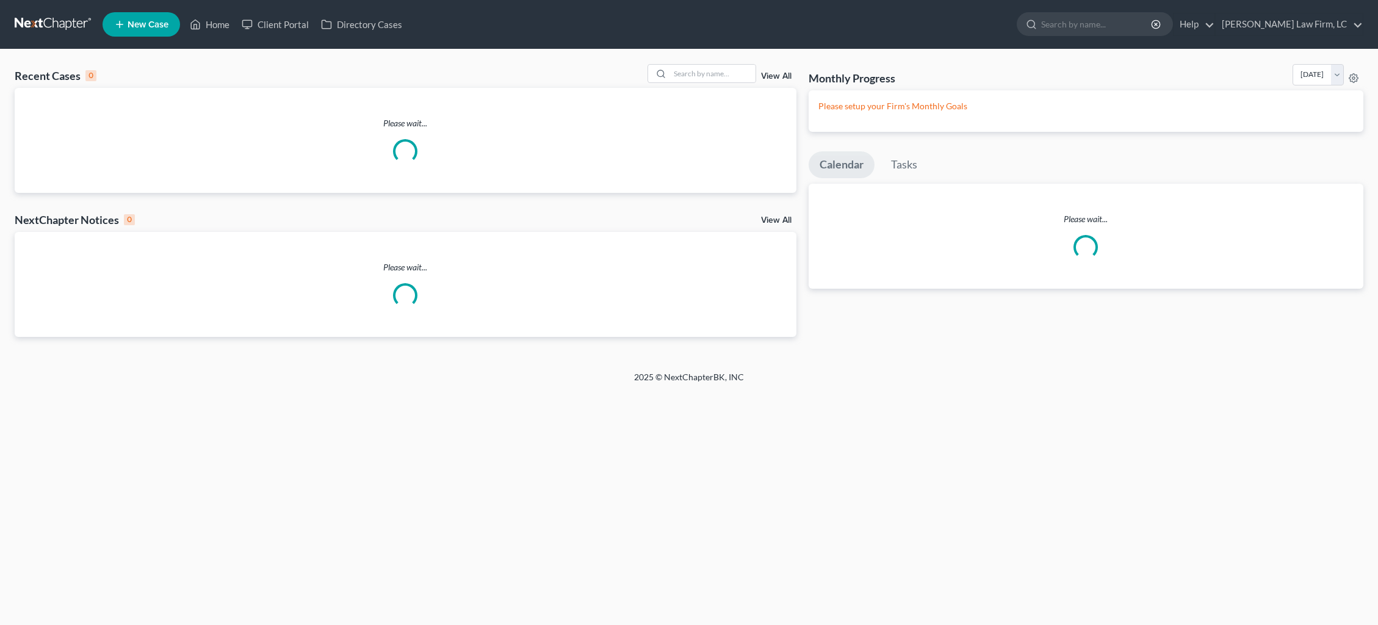 The width and height of the screenshot is (1378, 625). What do you see at coordinates (361, 24) in the screenshot?
I see `a: Directory Cases` at bounding box center [361, 24].